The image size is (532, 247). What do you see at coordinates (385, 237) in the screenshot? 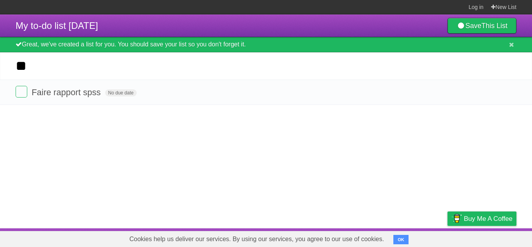
I see `a: Developers` at bounding box center [385, 237].